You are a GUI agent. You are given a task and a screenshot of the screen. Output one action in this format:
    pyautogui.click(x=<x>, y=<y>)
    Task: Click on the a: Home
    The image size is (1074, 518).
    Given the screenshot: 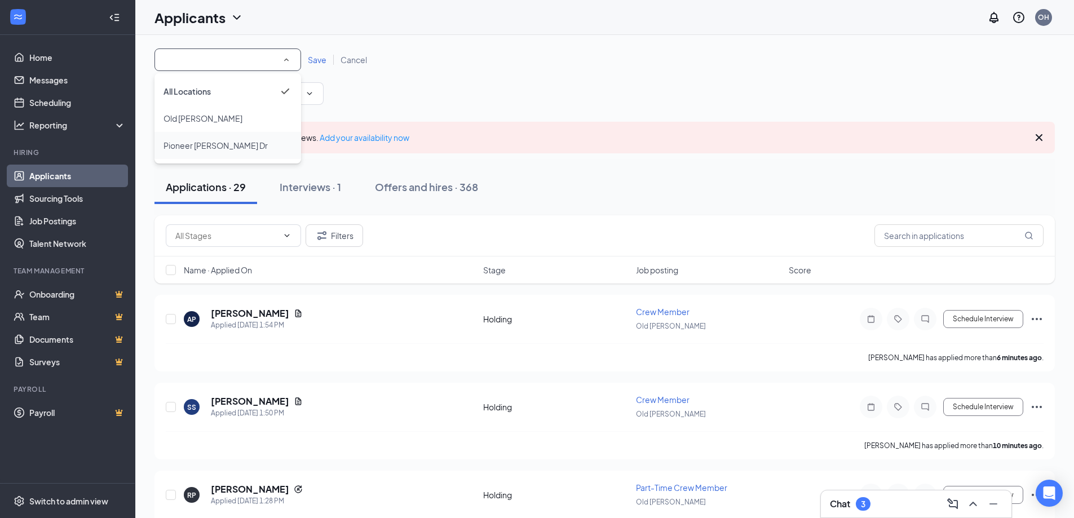 What is the action you would take?
    pyautogui.click(x=77, y=57)
    